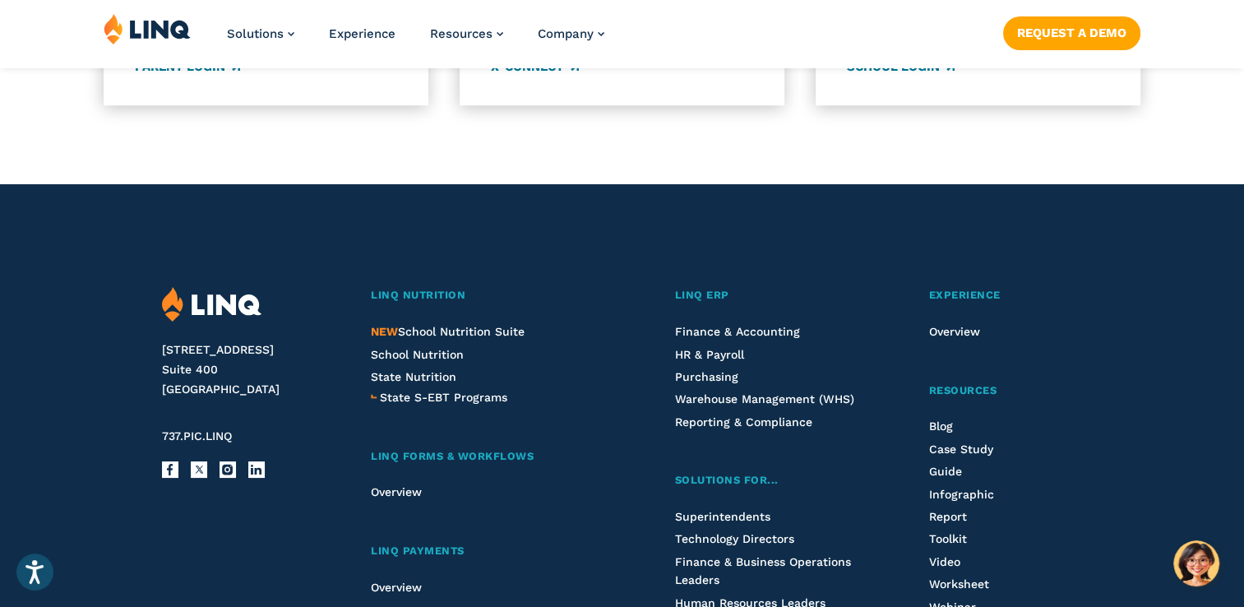  I want to click on span: NEW, so click(384, 331).